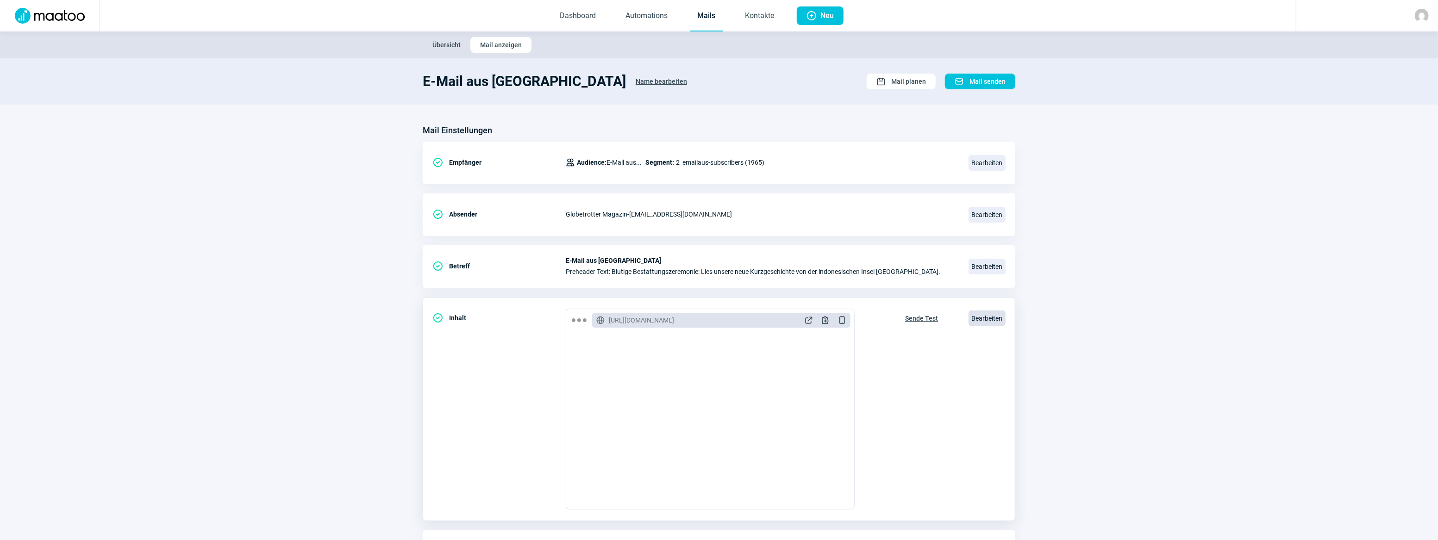 The image size is (1438, 540). Describe the element at coordinates (660, 163) in the screenshot. I see `span: Segment:` at that location.